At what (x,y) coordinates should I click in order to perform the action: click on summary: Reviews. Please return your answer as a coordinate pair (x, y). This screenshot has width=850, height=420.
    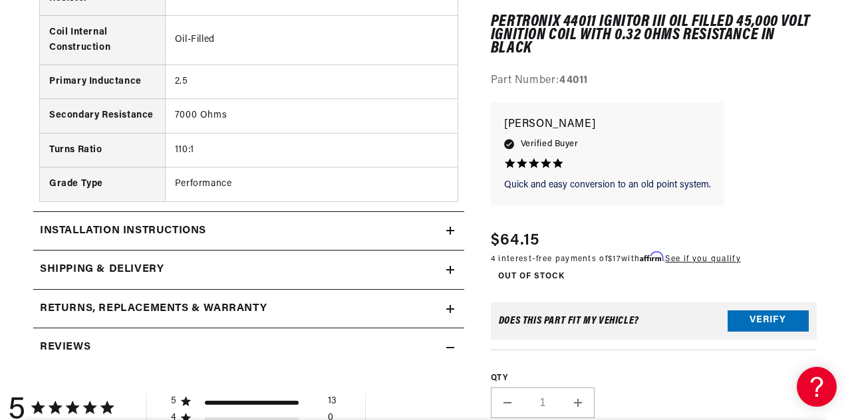
    Looking at the image, I should click on (249, 348).